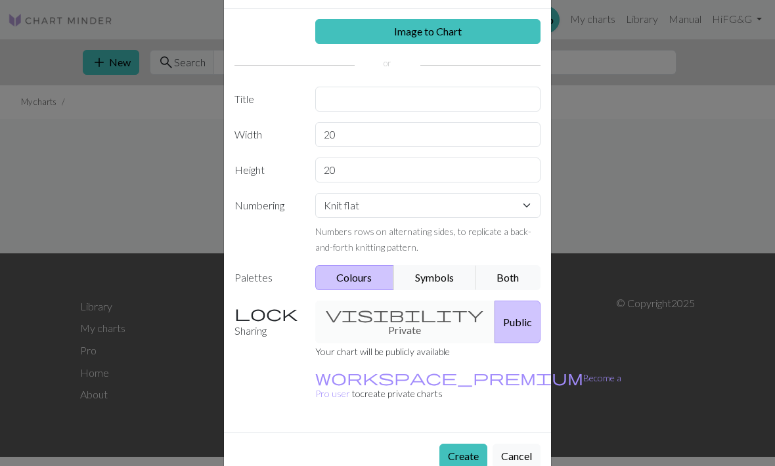  I want to click on button: Colours, so click(355, 278).